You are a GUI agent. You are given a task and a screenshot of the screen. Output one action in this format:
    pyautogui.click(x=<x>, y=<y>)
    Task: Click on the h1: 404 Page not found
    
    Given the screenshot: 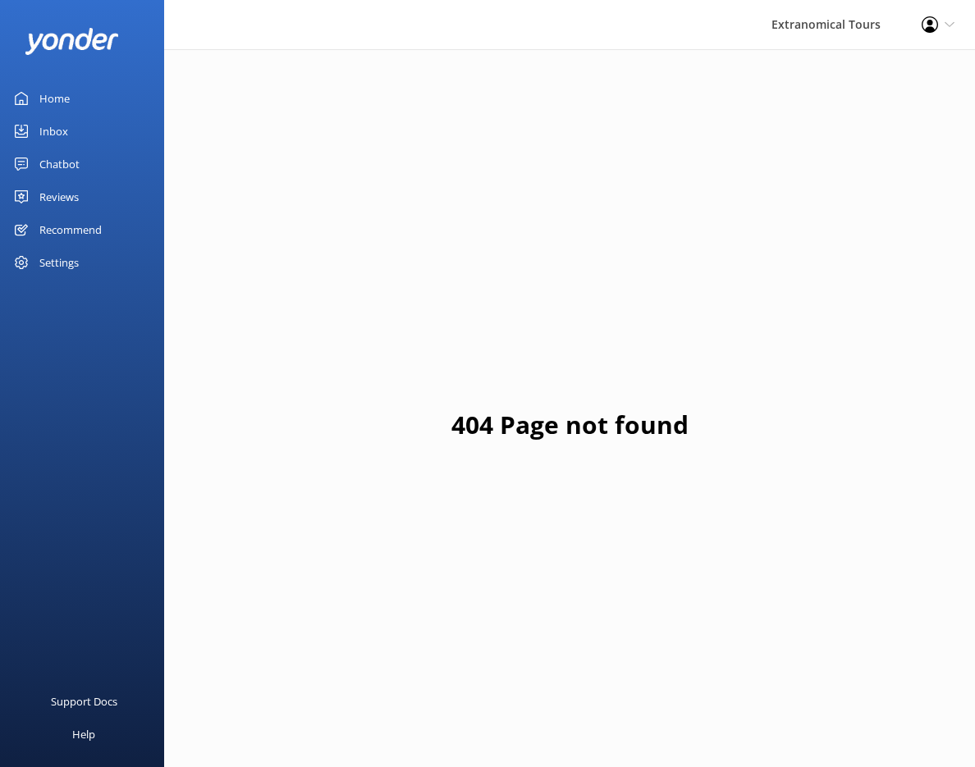 What is the action you would take?
    pyautogui.click(x=570, y=425)
    